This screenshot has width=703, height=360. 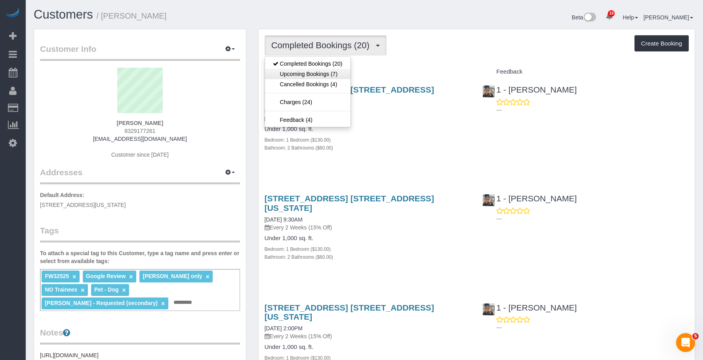 I want to click on img: Automaid Logo, so click(x=13, y=13).